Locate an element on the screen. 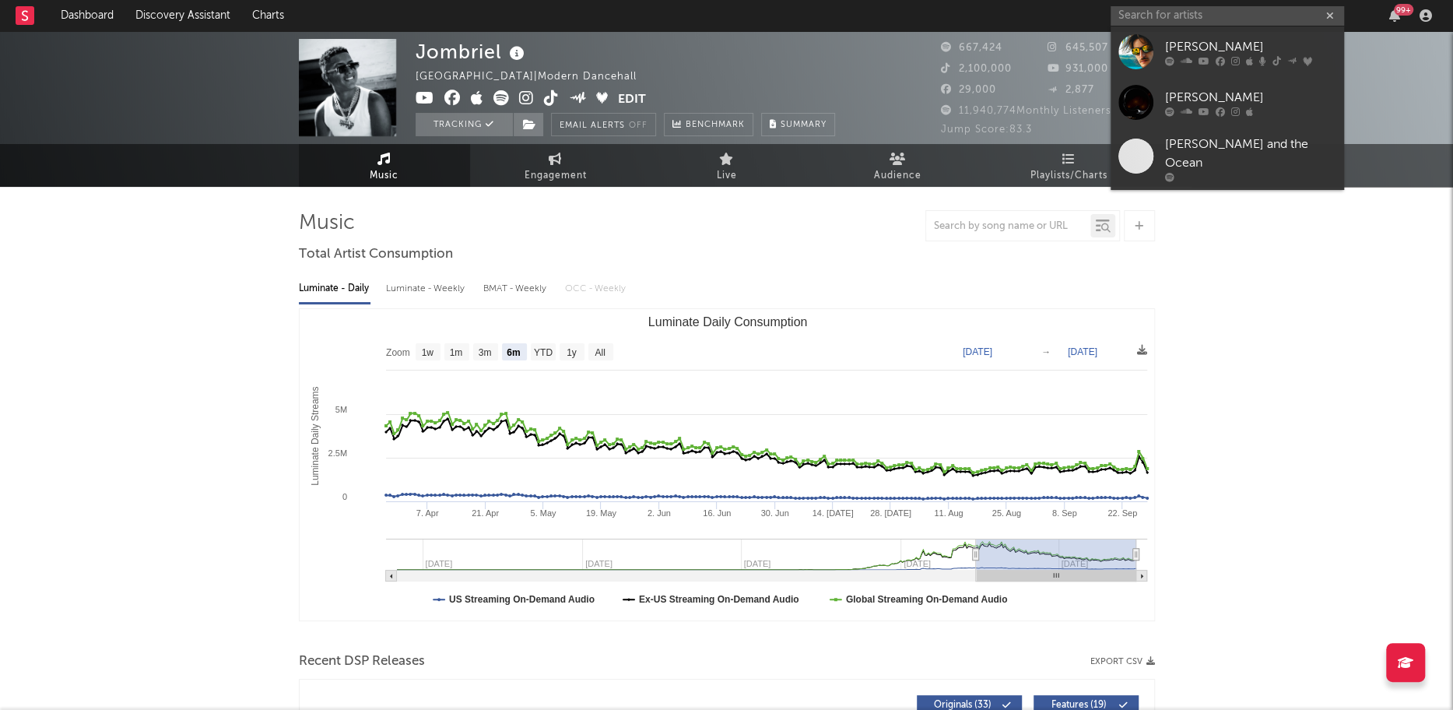 Image resolution: width=1453 pixels, height=710 pixels. span: Audience is located at coordinates (897, 176).